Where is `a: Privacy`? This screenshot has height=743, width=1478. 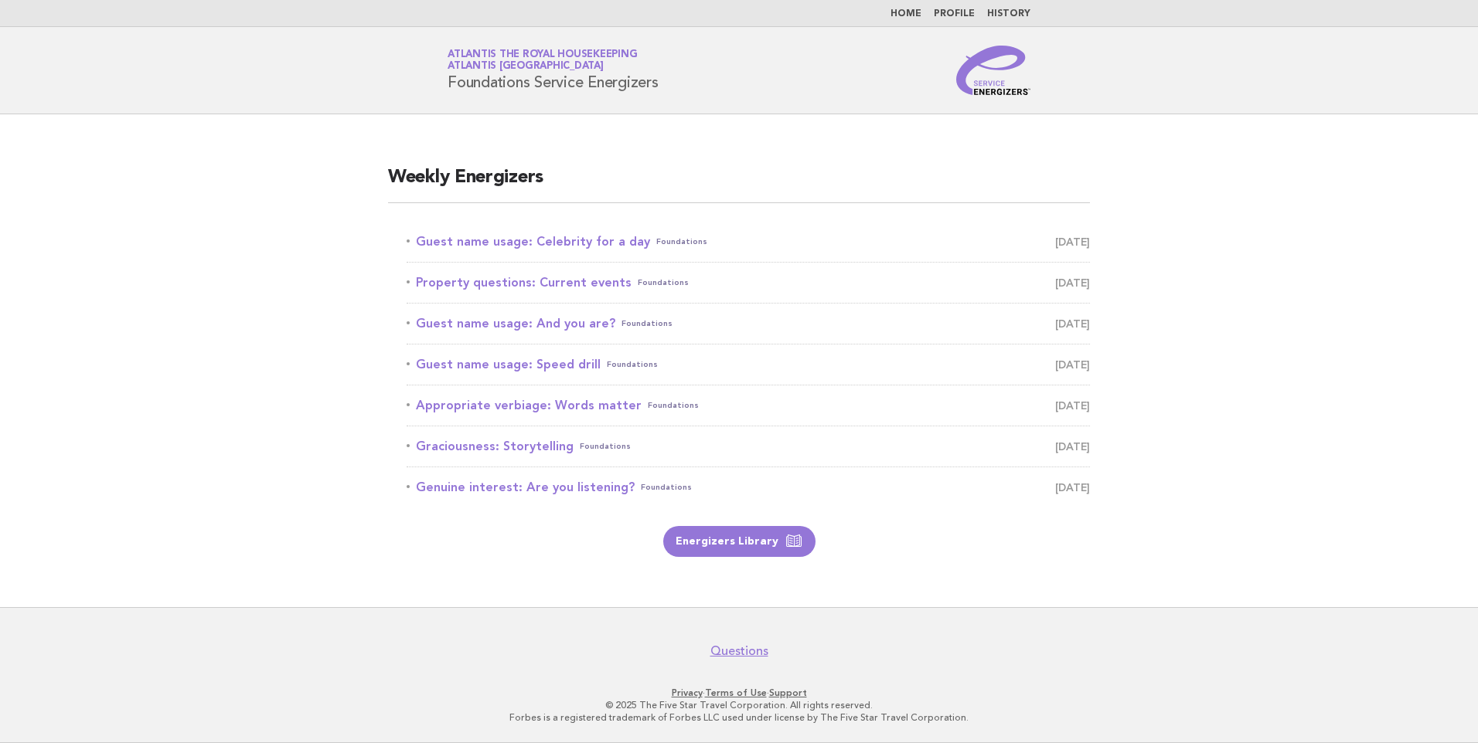
a: Privacy is located at coordinates (687, 693).